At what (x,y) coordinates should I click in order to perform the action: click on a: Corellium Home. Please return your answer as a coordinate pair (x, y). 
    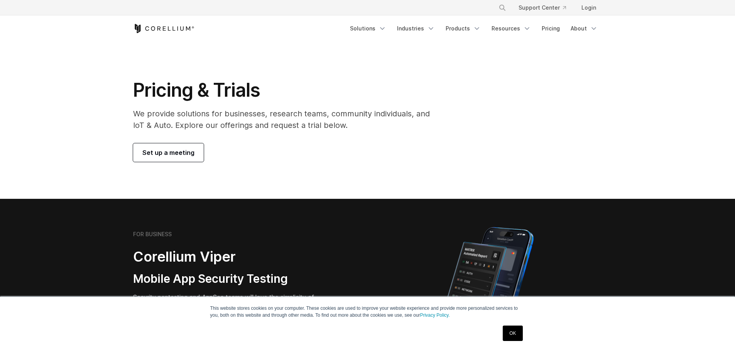
    Looking at the image, I should click on (164, 29).